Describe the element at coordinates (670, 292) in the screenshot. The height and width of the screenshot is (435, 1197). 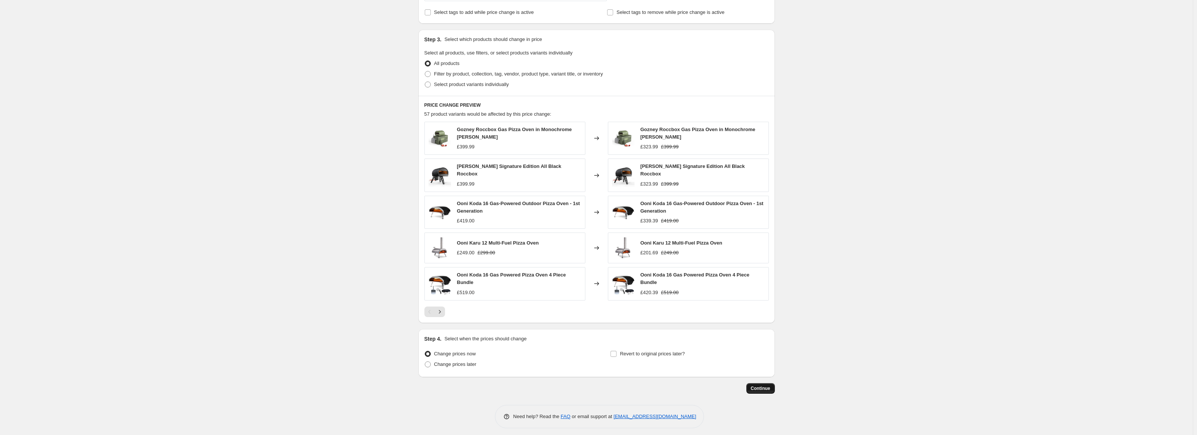
I see `strike: £519.00` at that location.